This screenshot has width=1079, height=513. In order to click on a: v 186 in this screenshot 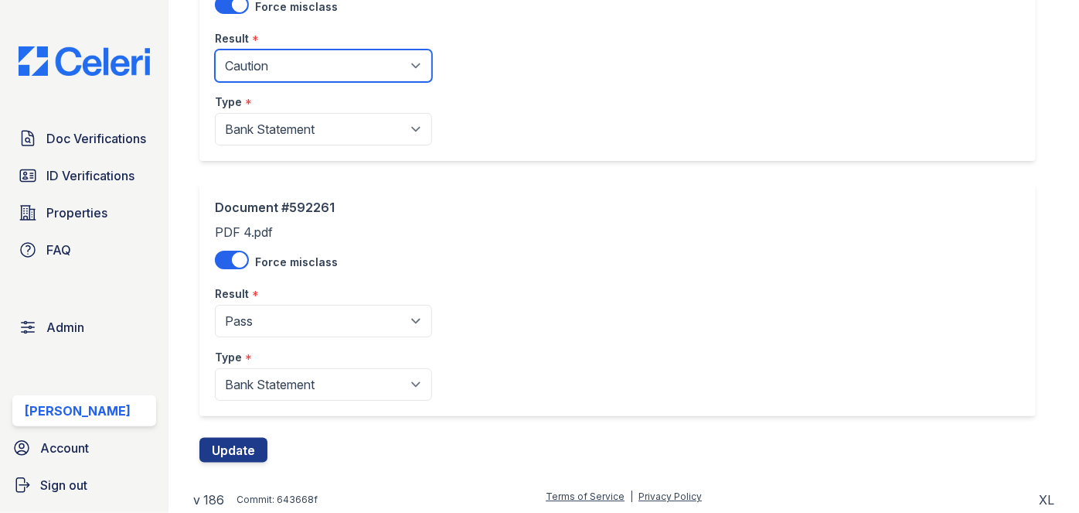, I will do `click(209, 499)`.